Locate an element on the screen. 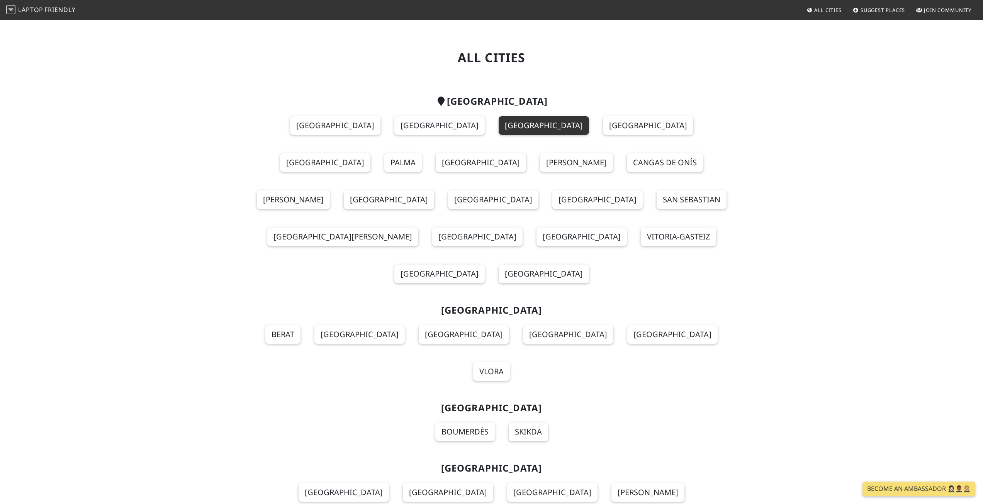 This screenshot has height=504, width=983. span: Friendly is located at coordinates (60, 10).